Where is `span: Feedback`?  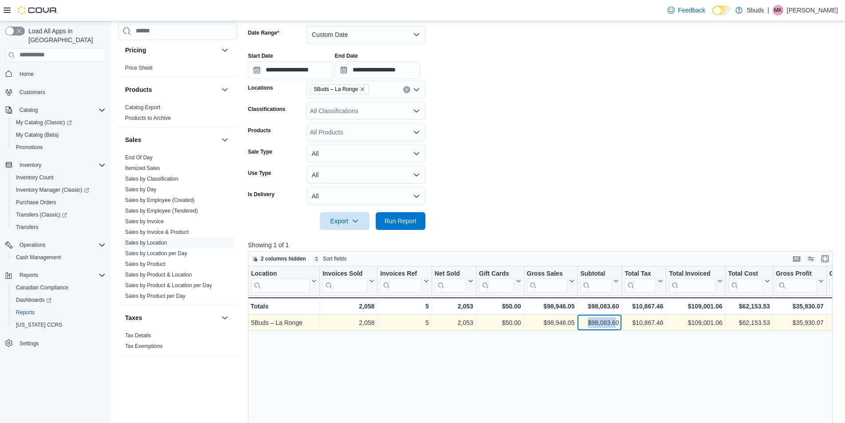
span: Feedback is located at coordinates (692, 10).